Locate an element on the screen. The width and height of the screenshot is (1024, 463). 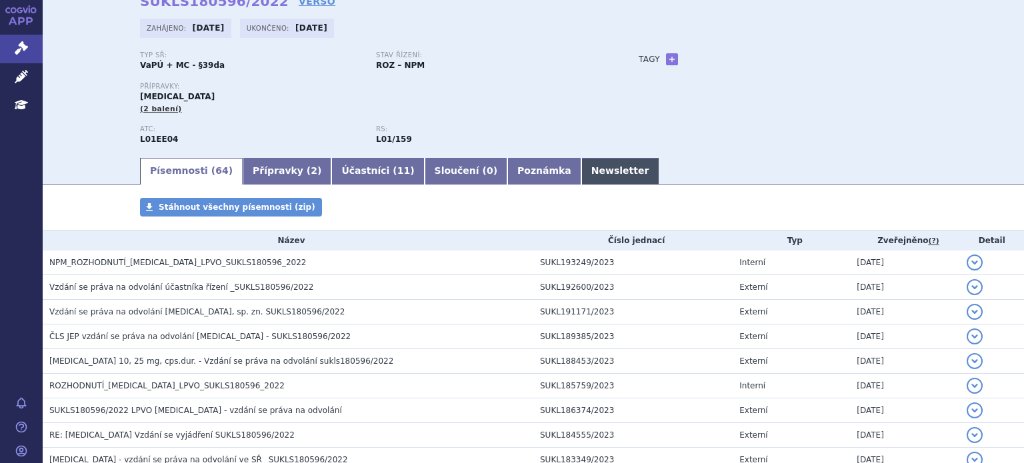
a: Stáhnout všechny písemnosti (zip) is located at coordinates (231, 207).